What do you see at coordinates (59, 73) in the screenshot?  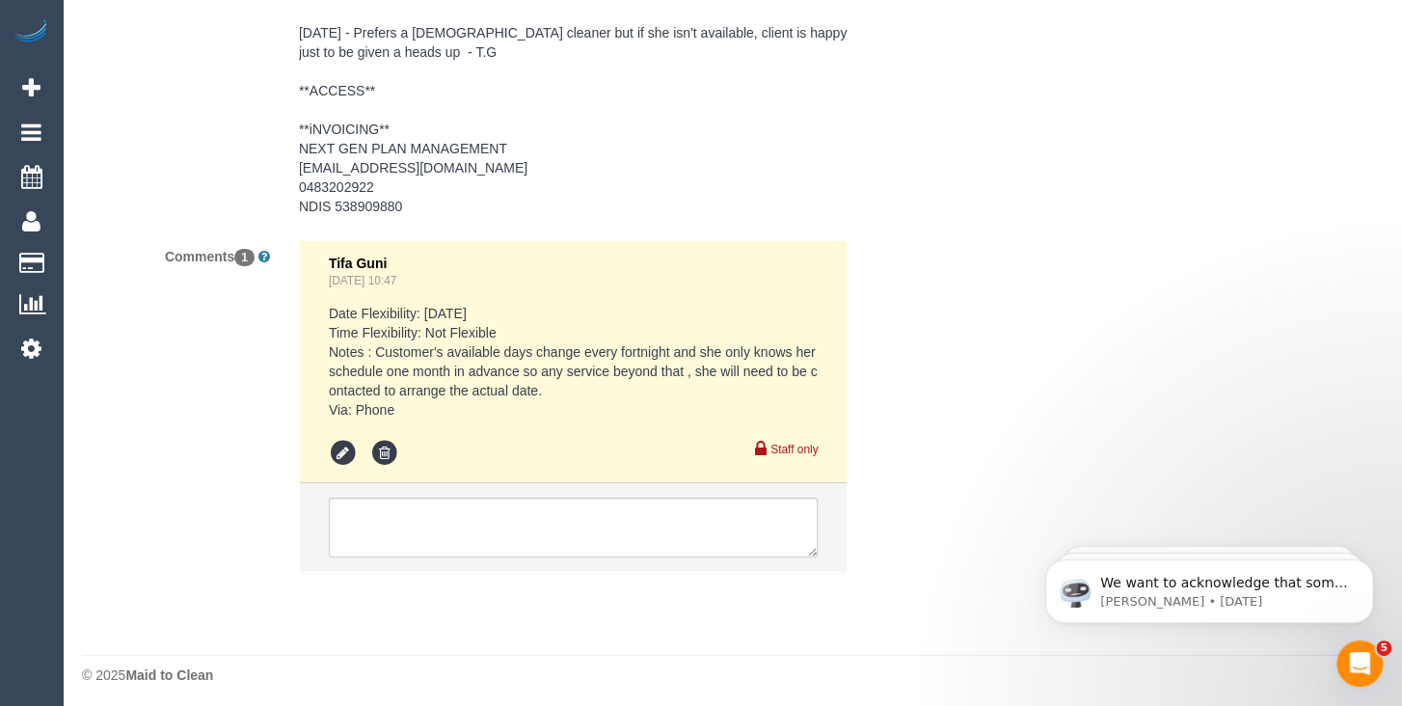 I see `img: Profile image for Ellie` at bounding box center [59, 73].